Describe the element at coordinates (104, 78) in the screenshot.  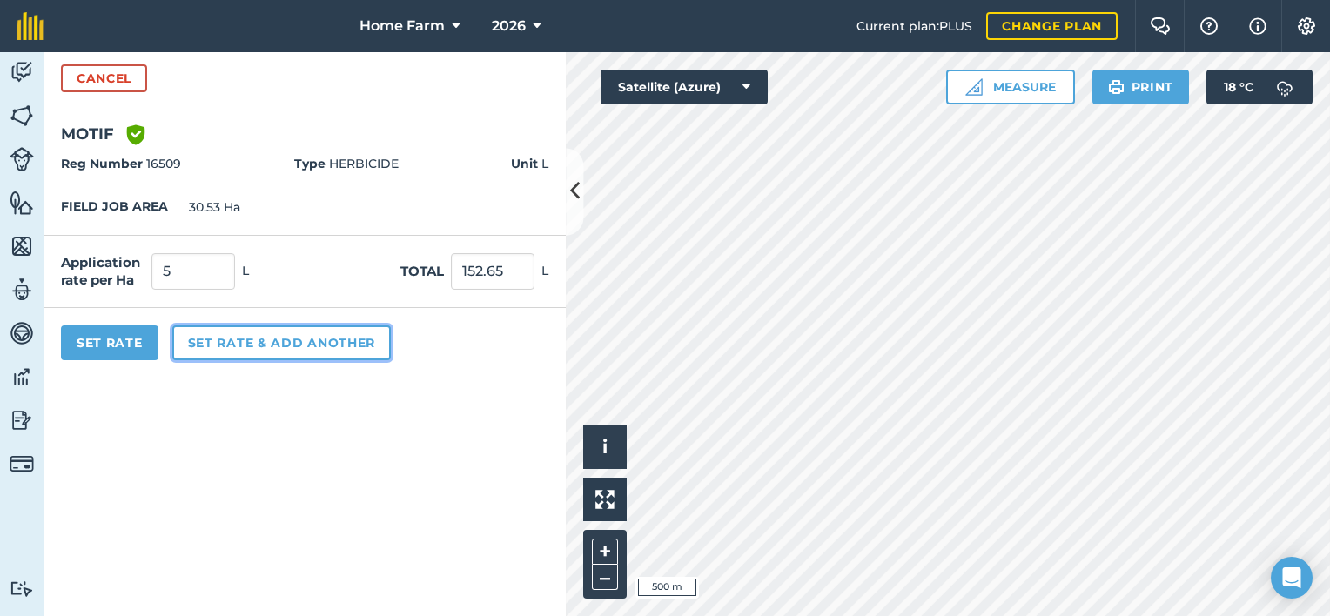
I see `button: Cancel` at that location.